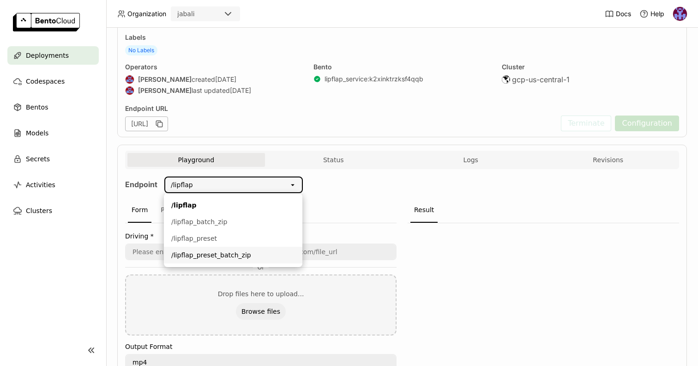  I want to click on a: Clusters, so click(53, 211).